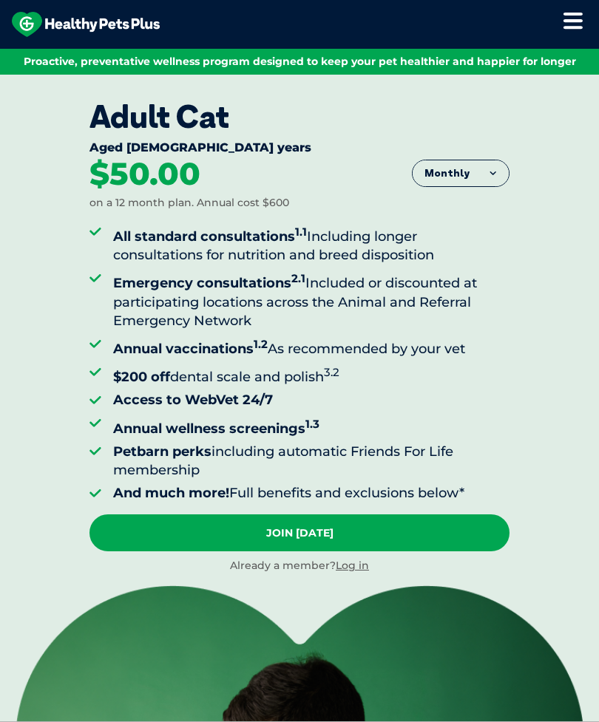 Image resolution: width=599 pixels, height=722 pixels. Describe the element at coordinates (260, 344) in the screenshot. I see `sup: 1.2` at that location.